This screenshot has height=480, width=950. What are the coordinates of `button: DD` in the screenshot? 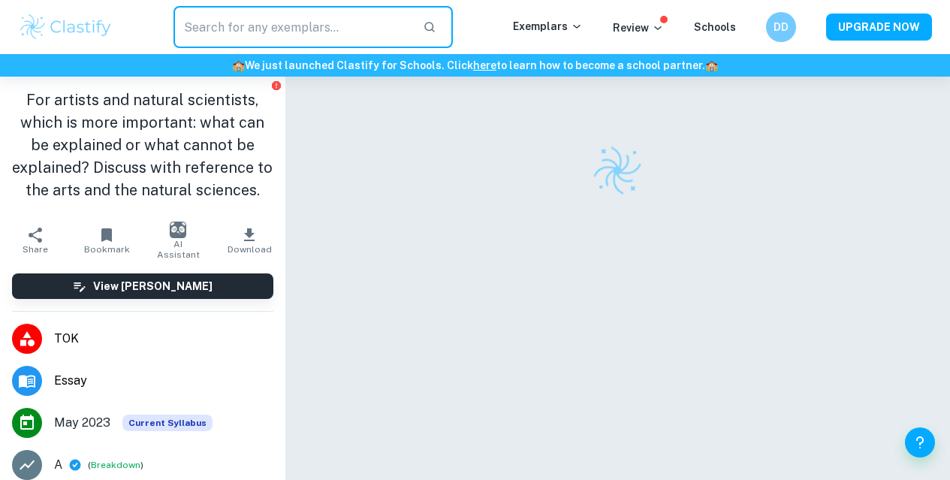 It's located at (781, 27).